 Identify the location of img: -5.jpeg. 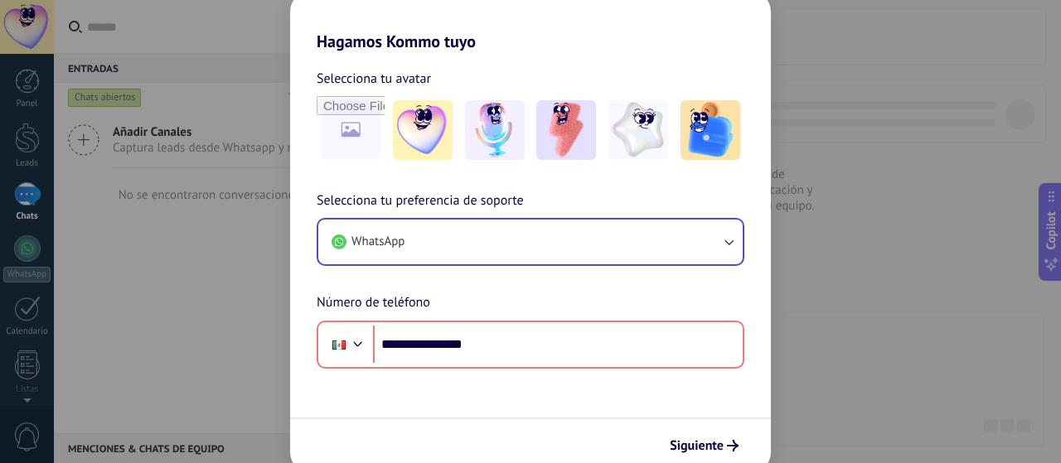
(710, 130).